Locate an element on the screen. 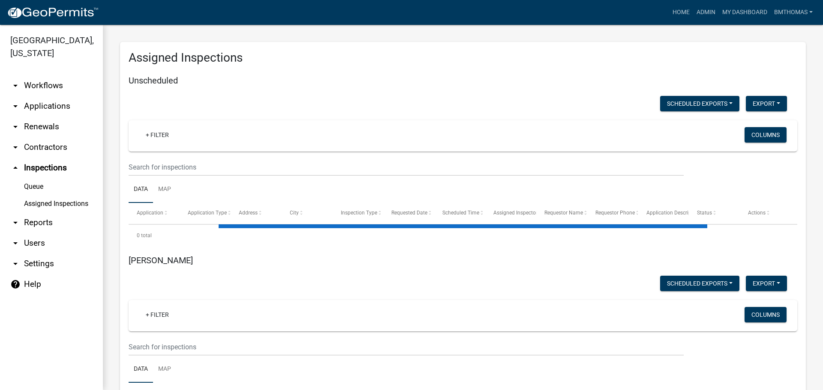  datatable-header-cell: Requestor Phone is located at coordinates (612, 213).